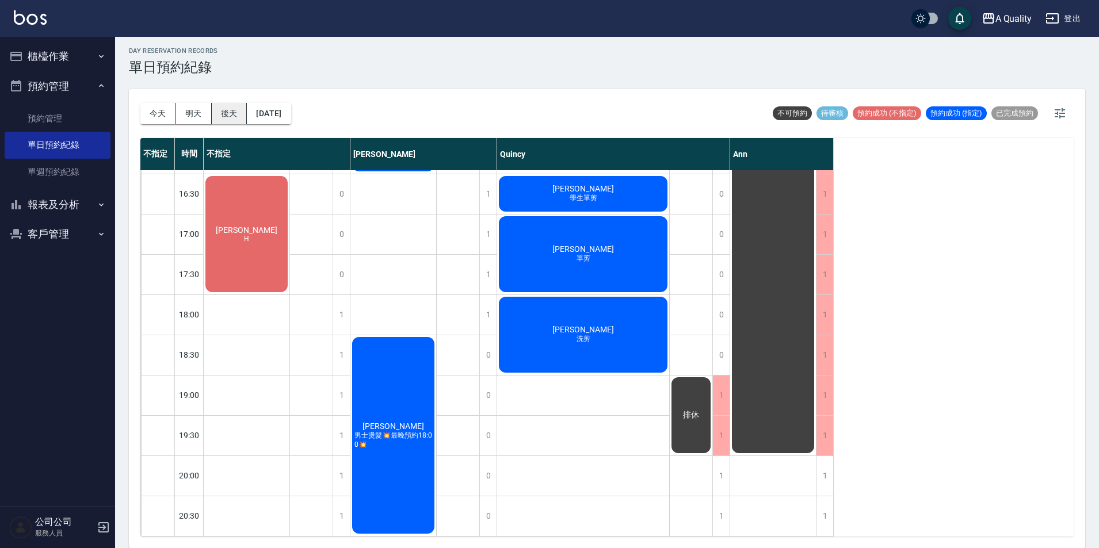 The width and height of the screenshot is (1099, 548). I want to click on div: Quincy, so click(613, 154).